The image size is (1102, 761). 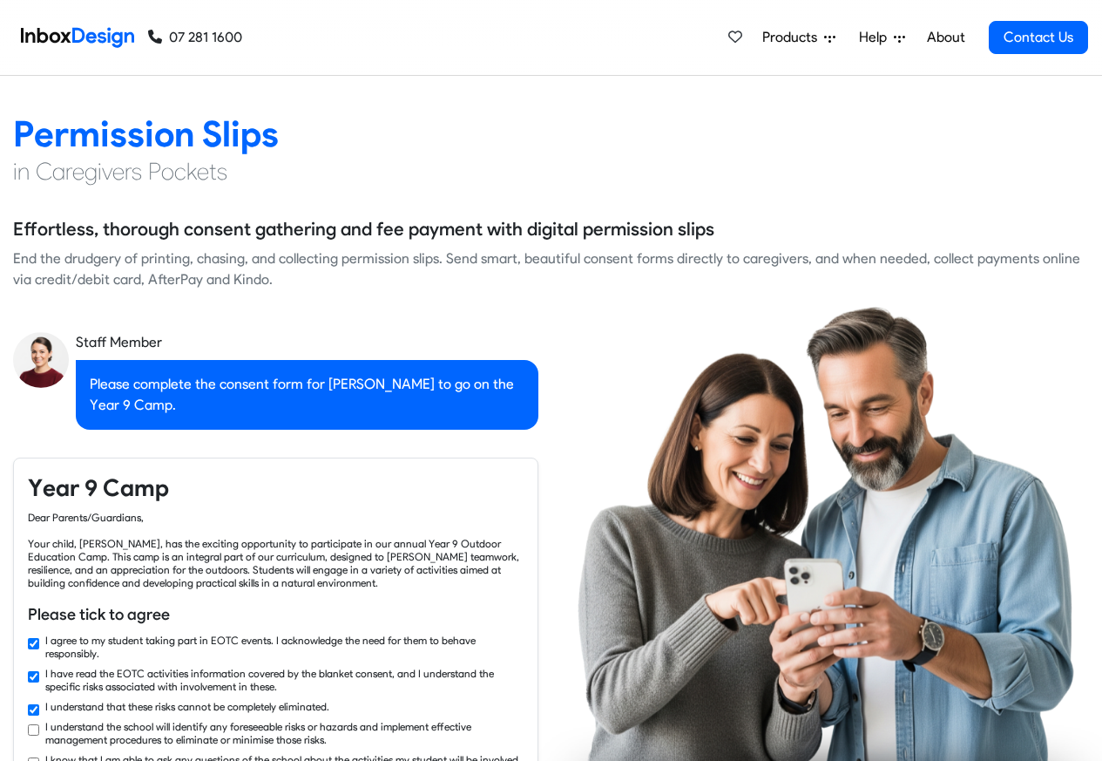 What do you see at coordinates (284, 733) in the screenshot?
I see `label: I understand the school will identify any foreseeable risks or hazards and implement effective ma...` at bounding box center [284, 733].